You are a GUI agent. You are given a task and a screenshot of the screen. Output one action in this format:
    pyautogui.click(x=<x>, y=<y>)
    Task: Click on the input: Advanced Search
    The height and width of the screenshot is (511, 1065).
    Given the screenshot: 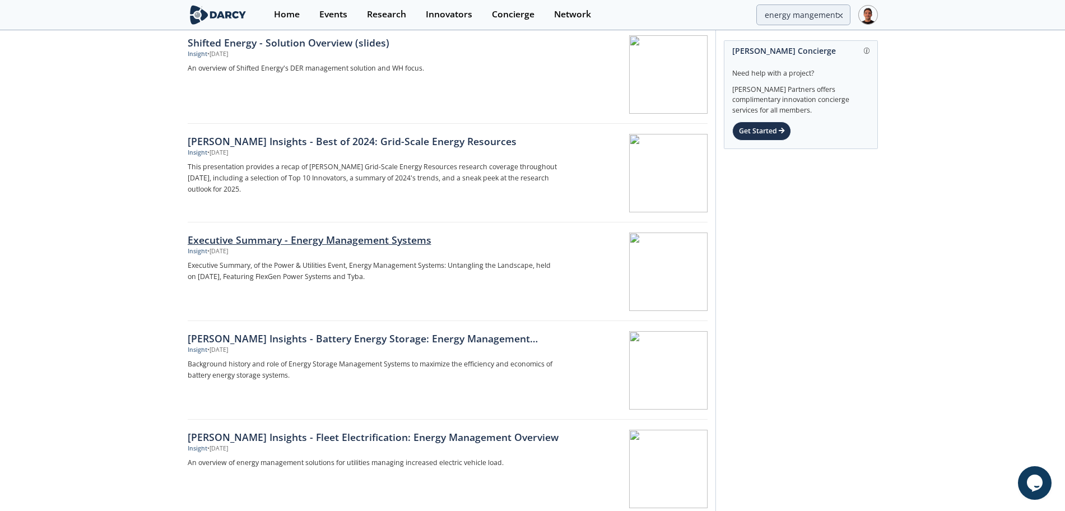 What is the action you would take?
    pyautogui.click(x=803, y=15)
    